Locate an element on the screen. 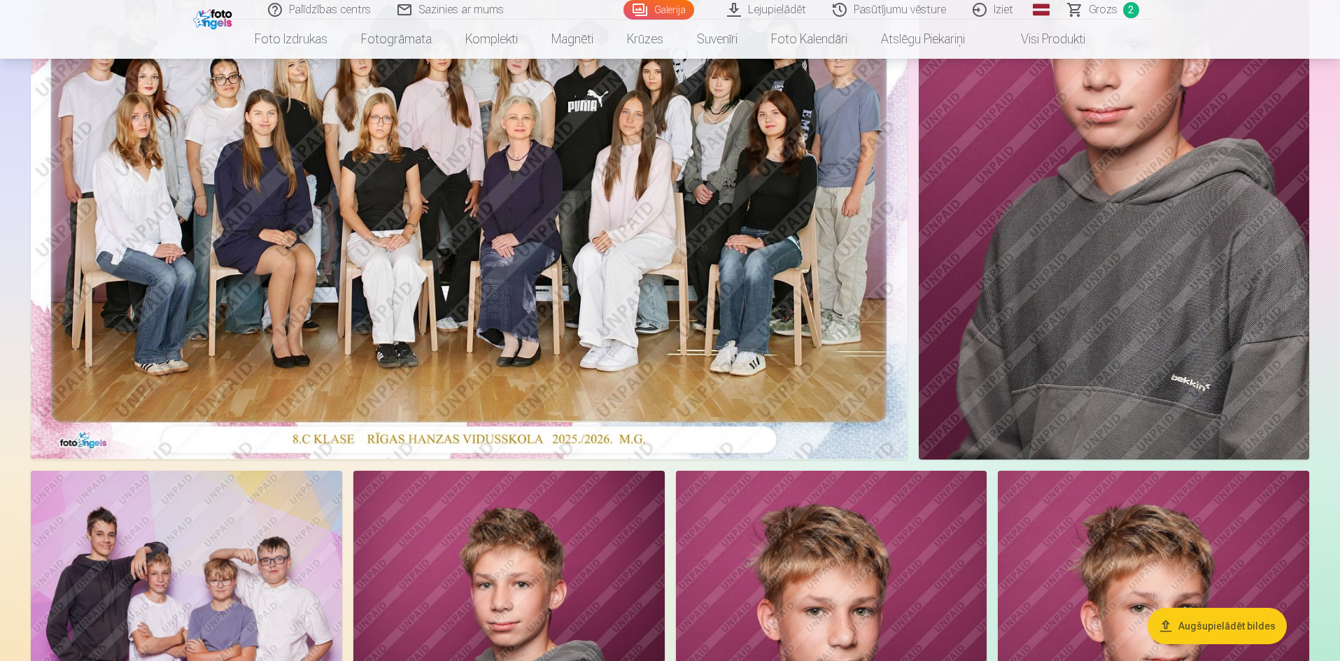 The width and height of the screenshot is (1340, 661). span: Grozs is located at coordinates (1103, 10).